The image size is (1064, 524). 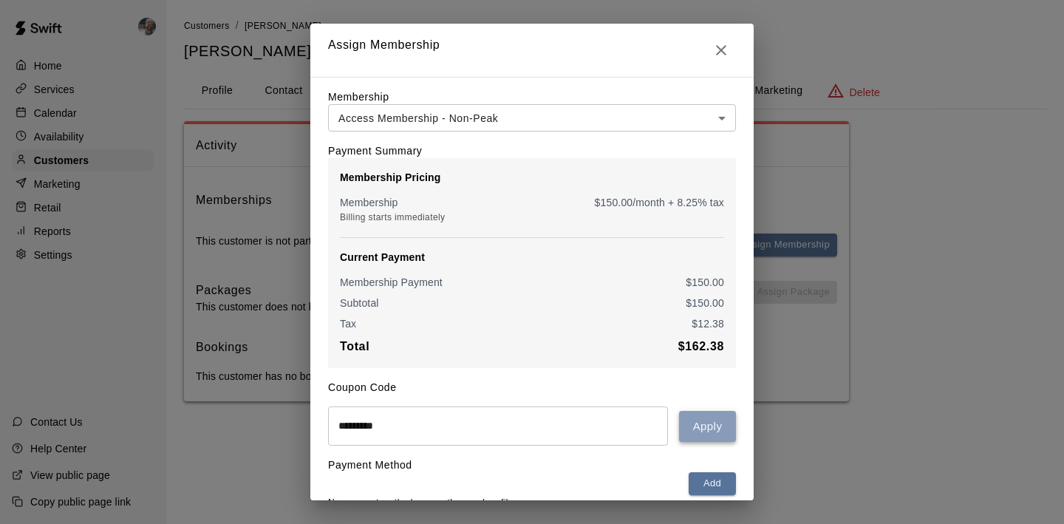 I want to click on p: $ 150.00 /month + 8.25% tax, so click(x=659, y=202).